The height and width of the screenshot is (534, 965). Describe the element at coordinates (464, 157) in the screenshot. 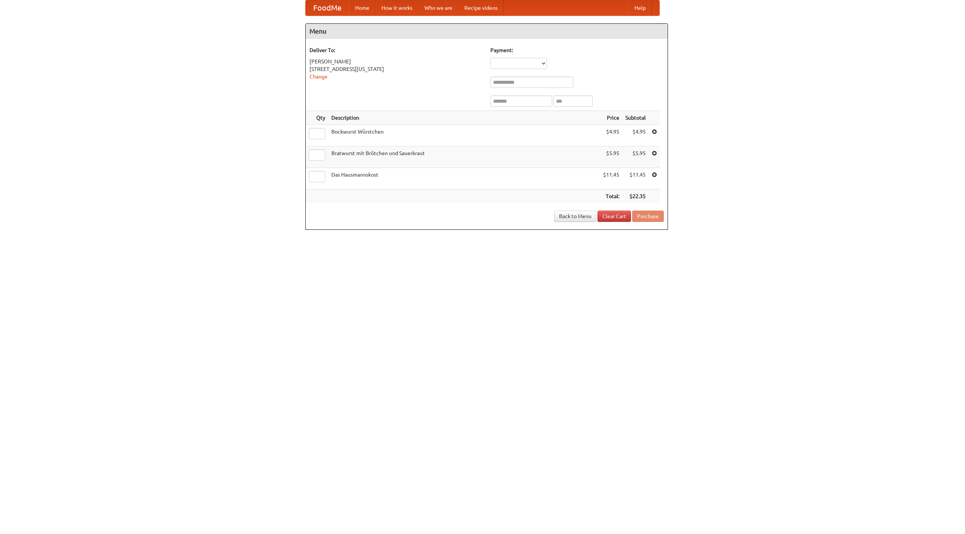

I see `td: Bratwurst mit Brötchen und Sauerkraut` at that location.